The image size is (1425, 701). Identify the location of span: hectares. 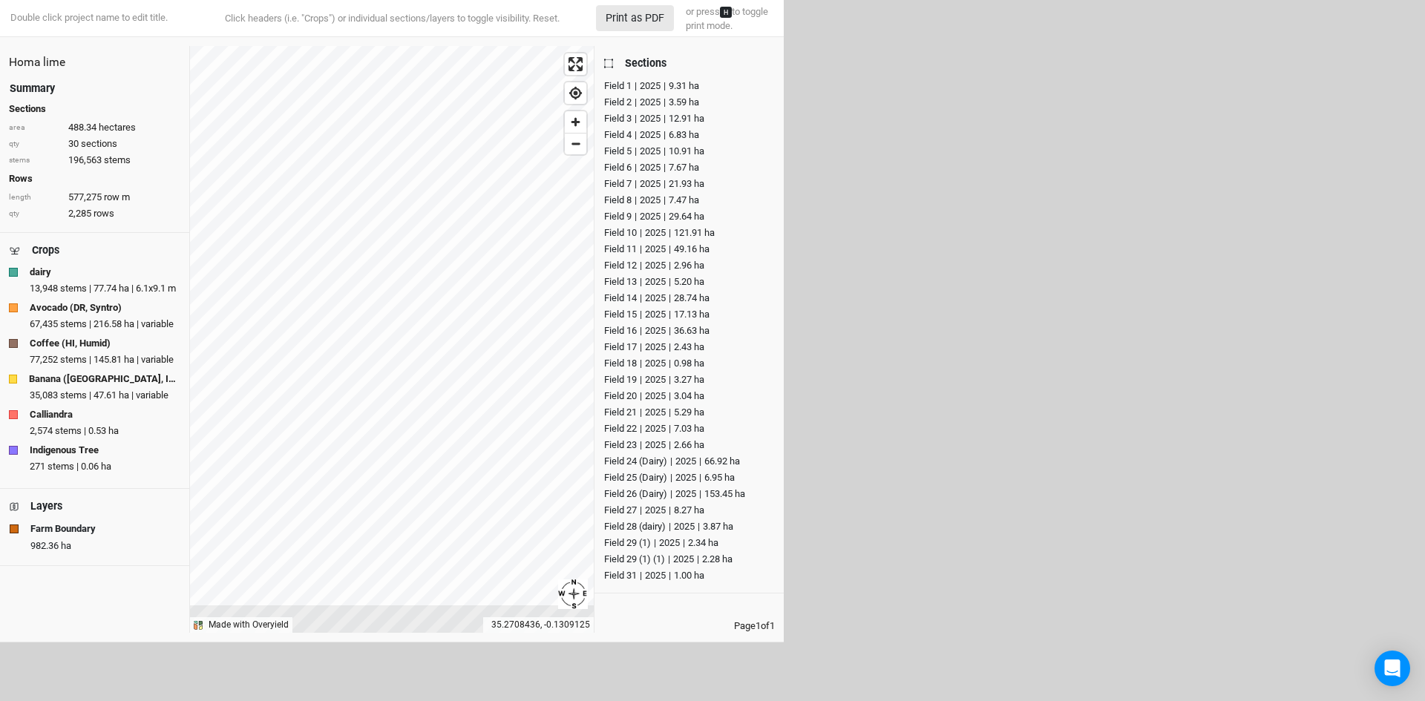
(117, 128).